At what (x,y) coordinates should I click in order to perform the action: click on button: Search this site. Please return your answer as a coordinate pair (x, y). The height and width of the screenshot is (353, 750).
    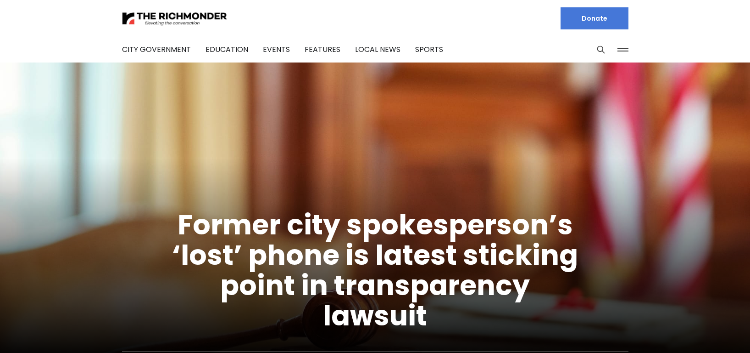
    Looking at the image, I should click on (601, 50).